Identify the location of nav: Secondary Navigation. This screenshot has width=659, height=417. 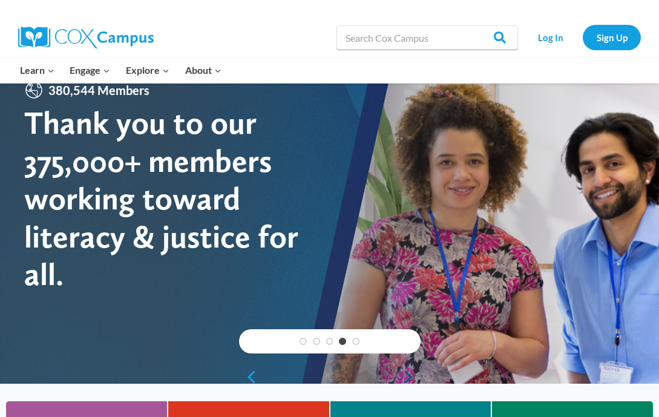
(582, 37).